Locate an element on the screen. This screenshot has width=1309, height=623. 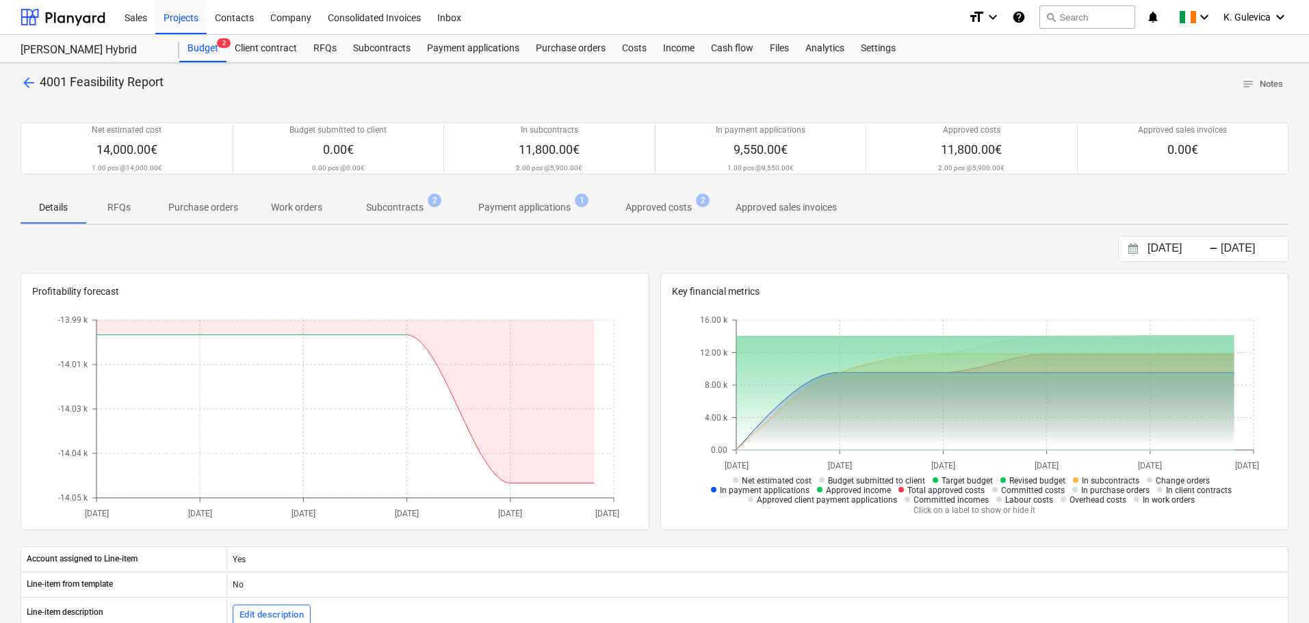
a: Payment applications is located at coordinates (473, 49).